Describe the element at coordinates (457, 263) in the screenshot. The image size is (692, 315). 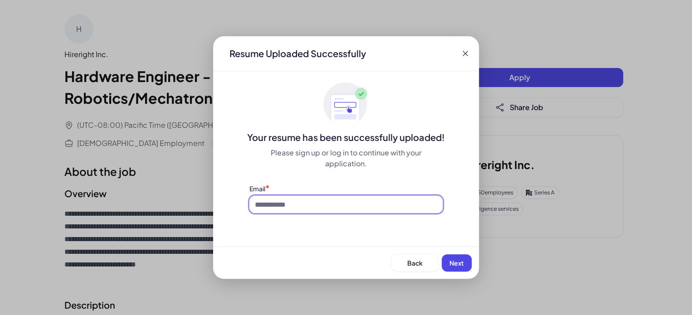
I see `span: Next` at that location.